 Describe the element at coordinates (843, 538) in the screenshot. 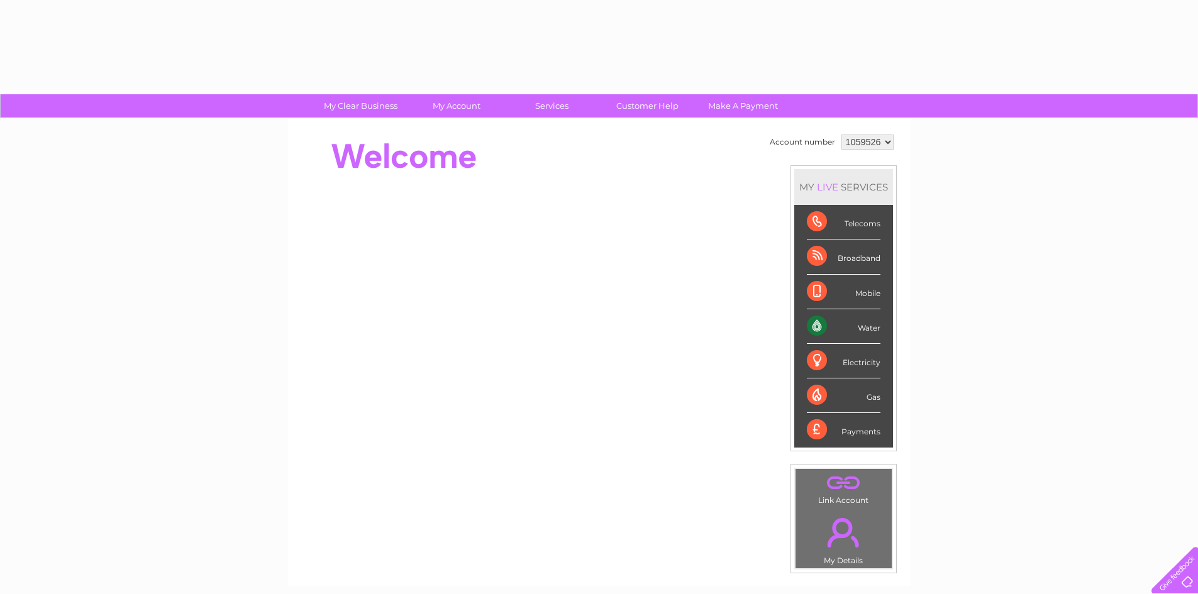

I see `td: My Details` at that location.